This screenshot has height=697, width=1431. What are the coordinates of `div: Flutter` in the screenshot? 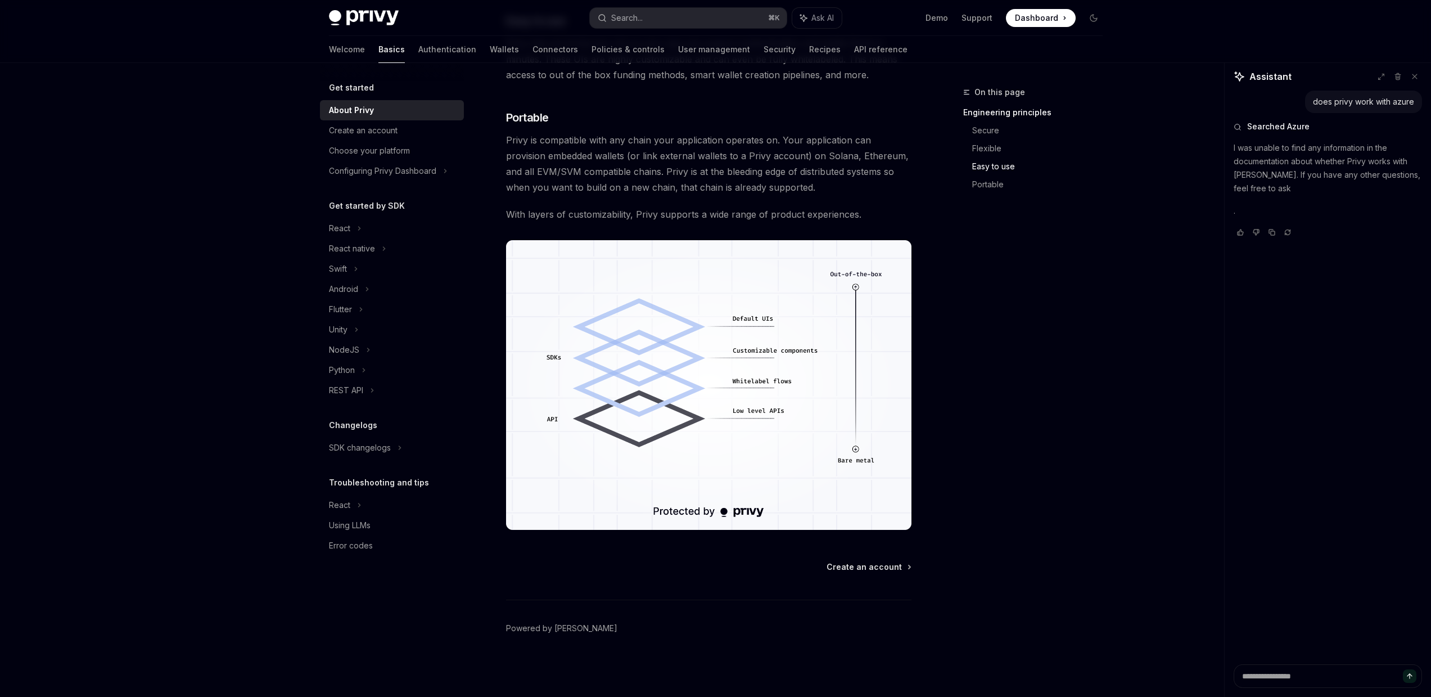 It's located at (340, 309).